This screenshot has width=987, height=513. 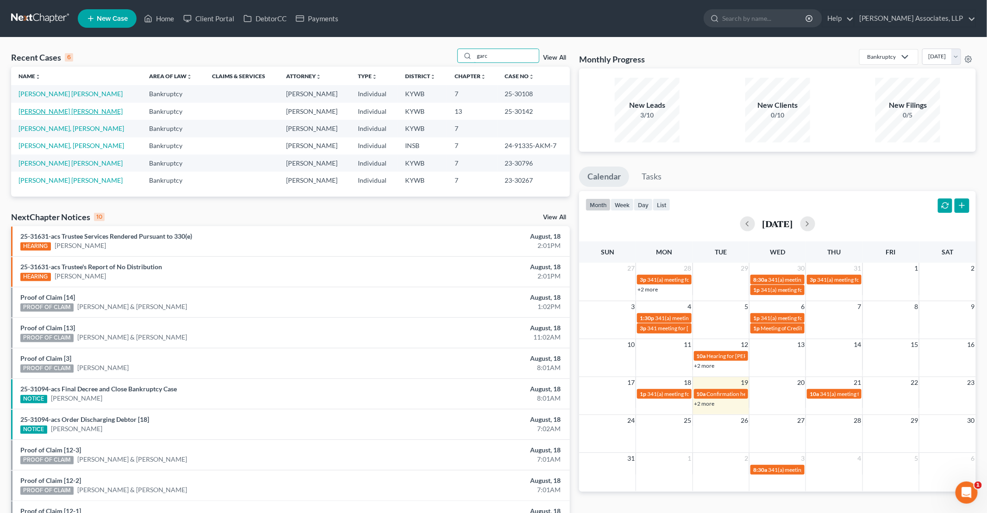 I want to click on div: 0/5, so click(x=908, y=115).